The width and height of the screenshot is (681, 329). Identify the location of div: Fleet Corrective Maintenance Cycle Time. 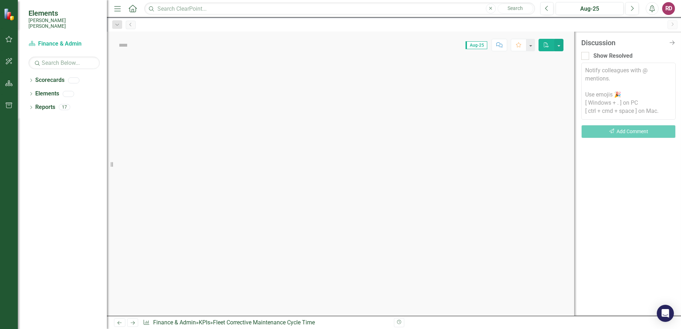
(264, 322).